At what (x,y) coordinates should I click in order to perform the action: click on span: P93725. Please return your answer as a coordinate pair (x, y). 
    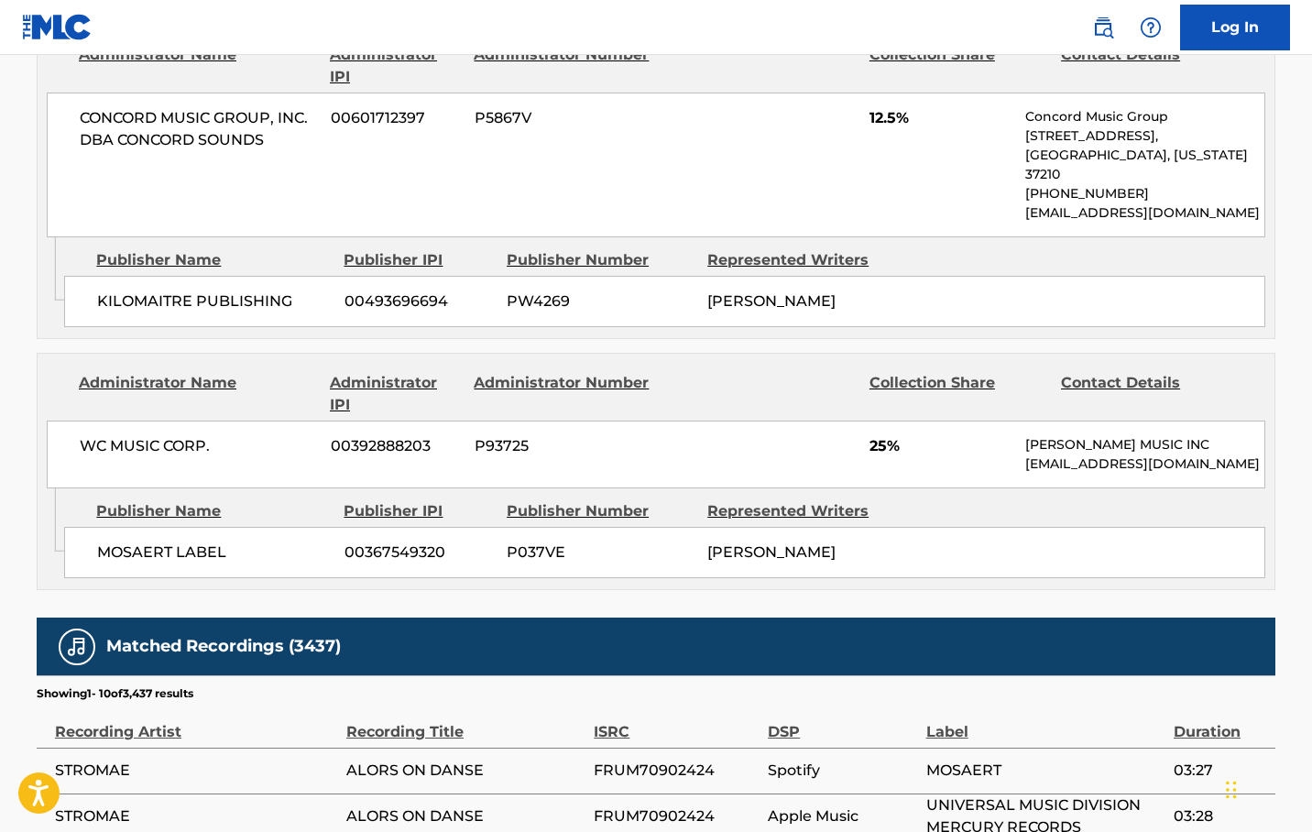
    Looking at the image, I should click on (563, 446).